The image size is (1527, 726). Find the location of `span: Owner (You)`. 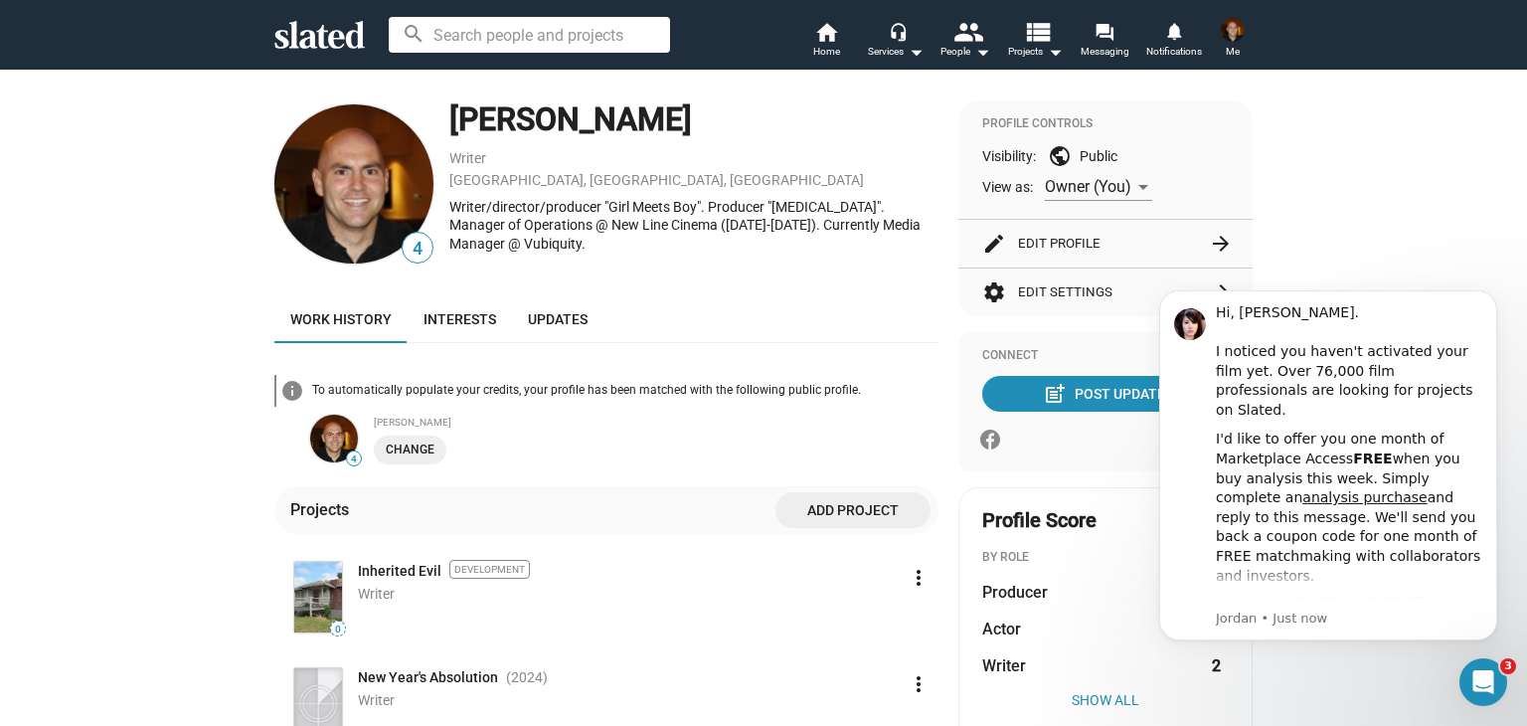

span: Owner (You) is located at coordinates (1088, 186).